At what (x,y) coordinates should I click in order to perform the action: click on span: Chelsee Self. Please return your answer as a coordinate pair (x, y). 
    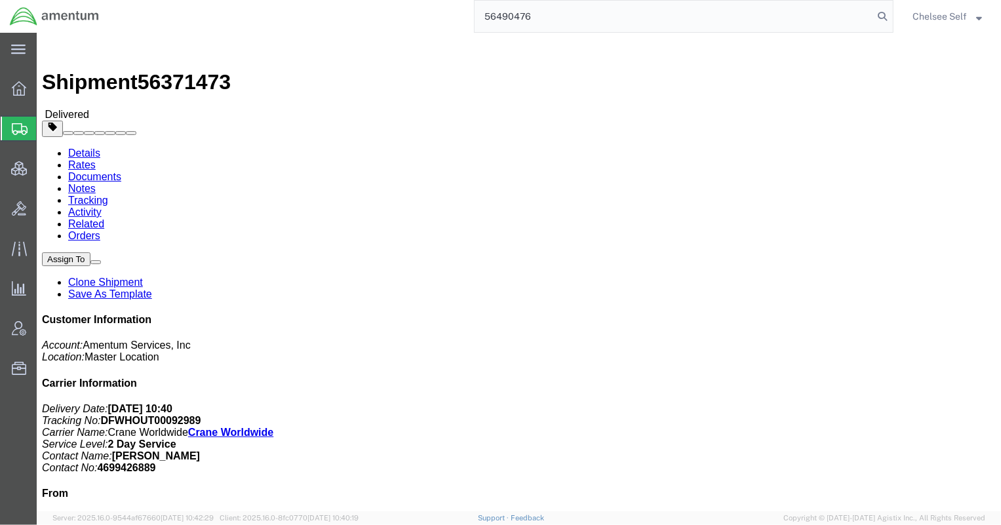
    Looking at the image, I should click on (939, 16).